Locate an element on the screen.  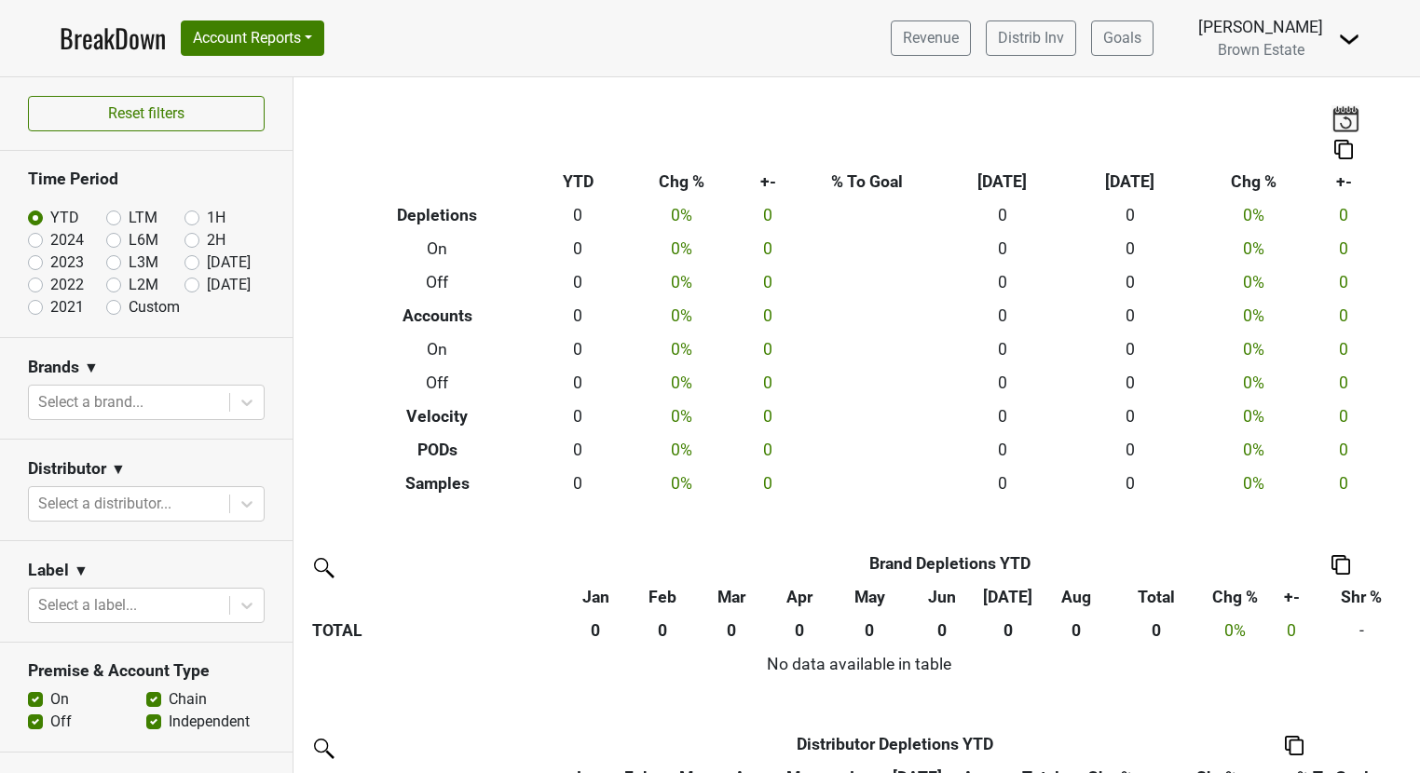
label: 2021 is located at coordinates (67, 307).